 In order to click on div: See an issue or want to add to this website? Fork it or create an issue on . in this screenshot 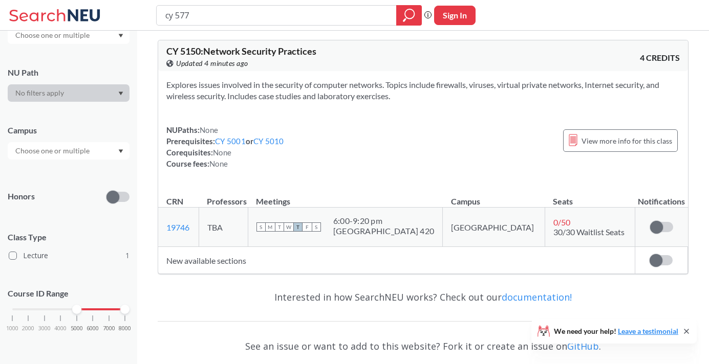, I will do `click(423, 347)`.